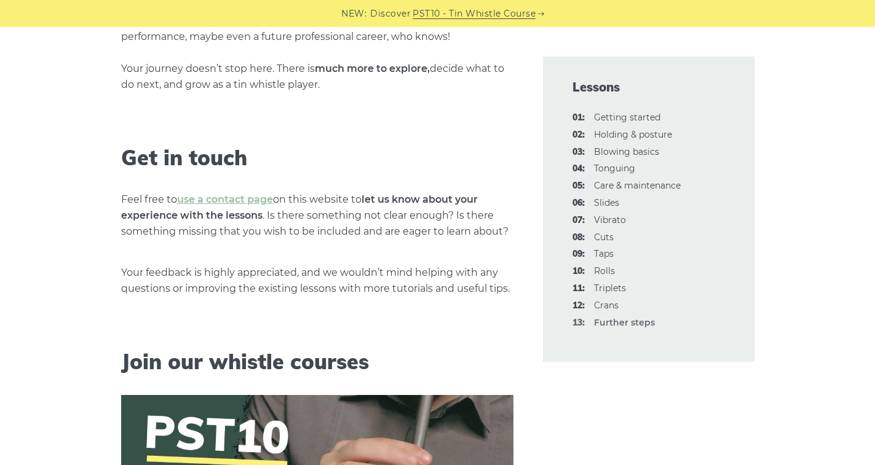 The width and height of the screenshot is (875, 465). I want to click on strong: let us know about your experience with the lessons, so click(299, 207).